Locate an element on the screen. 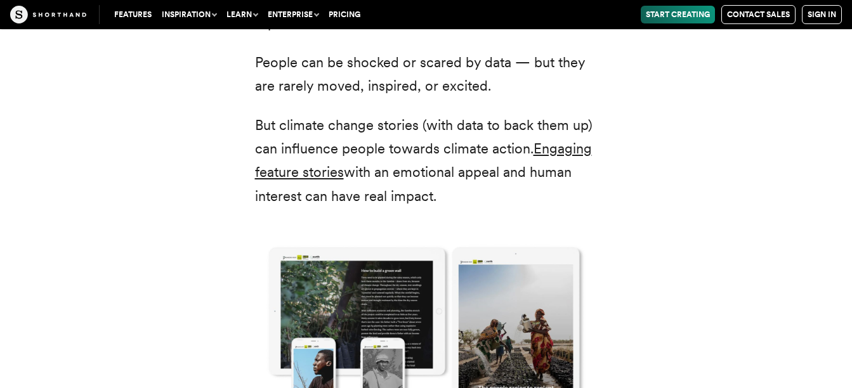  a: Engaging feature stories is located at coordinates (423, 160).